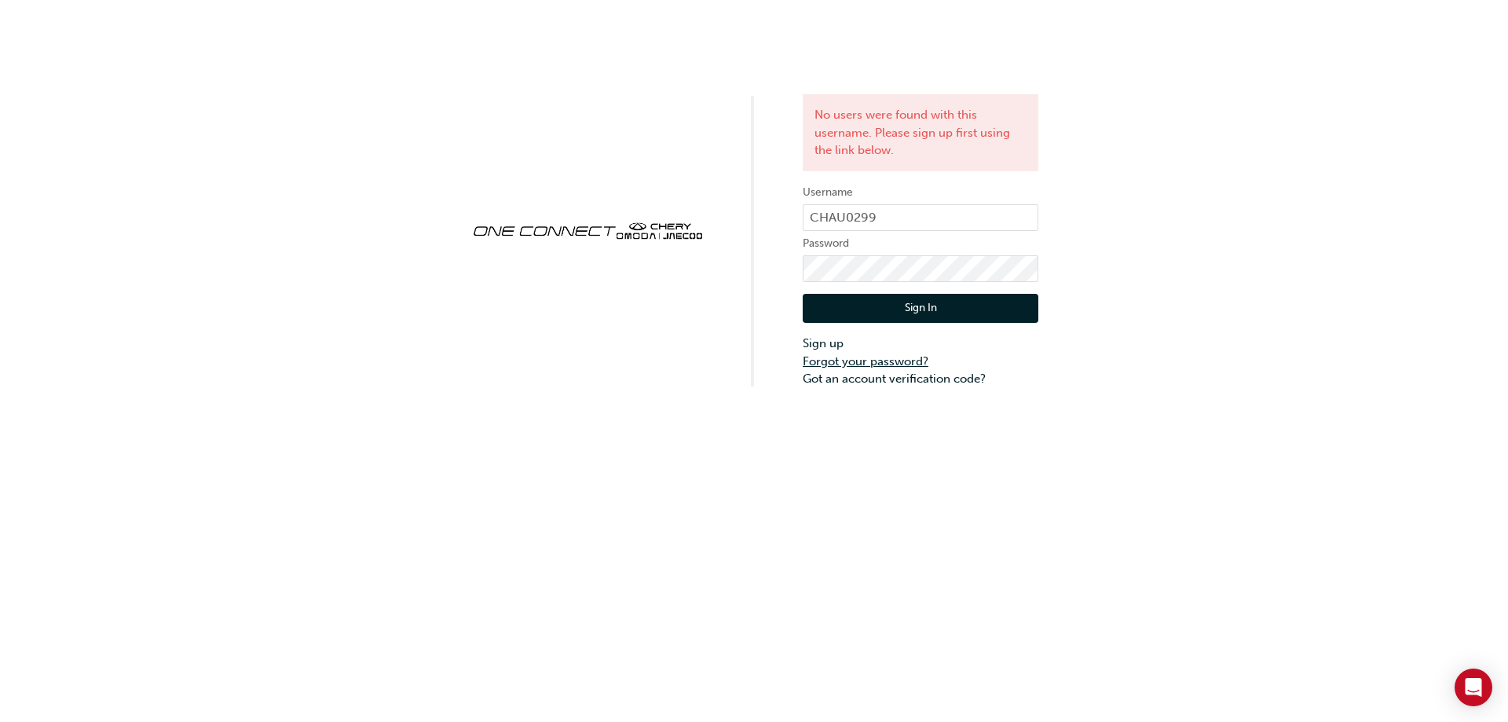  What do you see at coordinates (588, 229) in the screenshot?
I see `img: oneconnect` at bounding box center [588, 229].